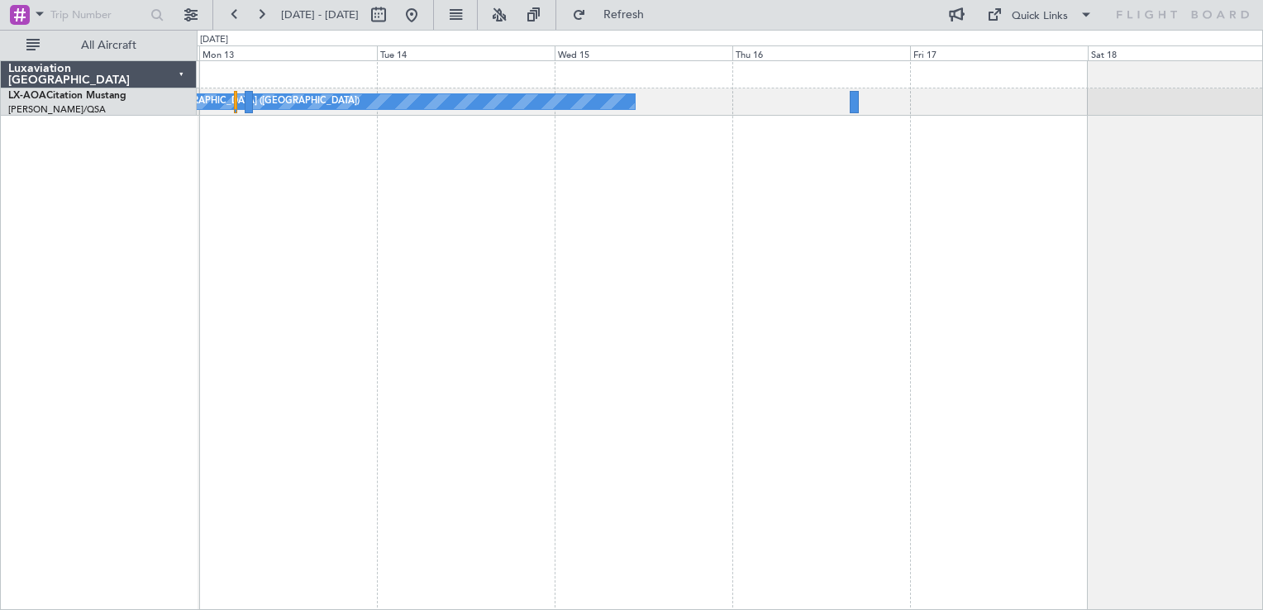 This screenshot has height=610, width=1263. What do you see at coordinates (465, 53) in the screenshot?
I see `div: Tue 14` at bounding box center [465, 53].